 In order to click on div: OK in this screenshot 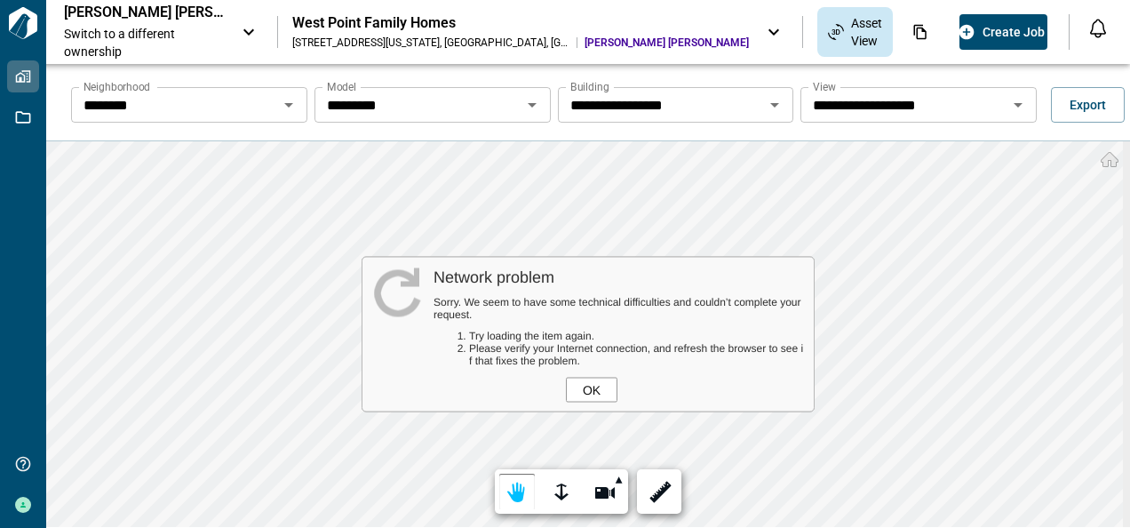, I will do `click(591, 390)`.